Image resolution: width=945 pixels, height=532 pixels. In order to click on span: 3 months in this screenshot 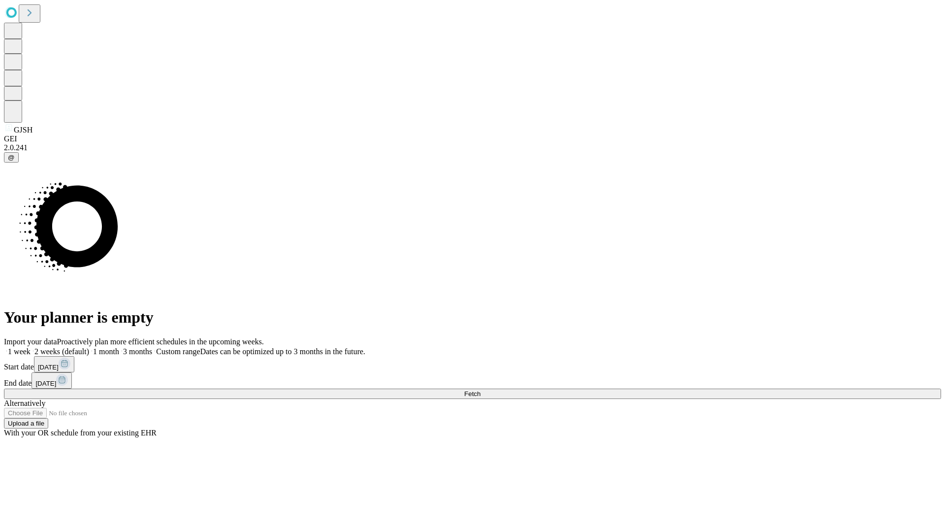, I will do `click(137, 351)`.